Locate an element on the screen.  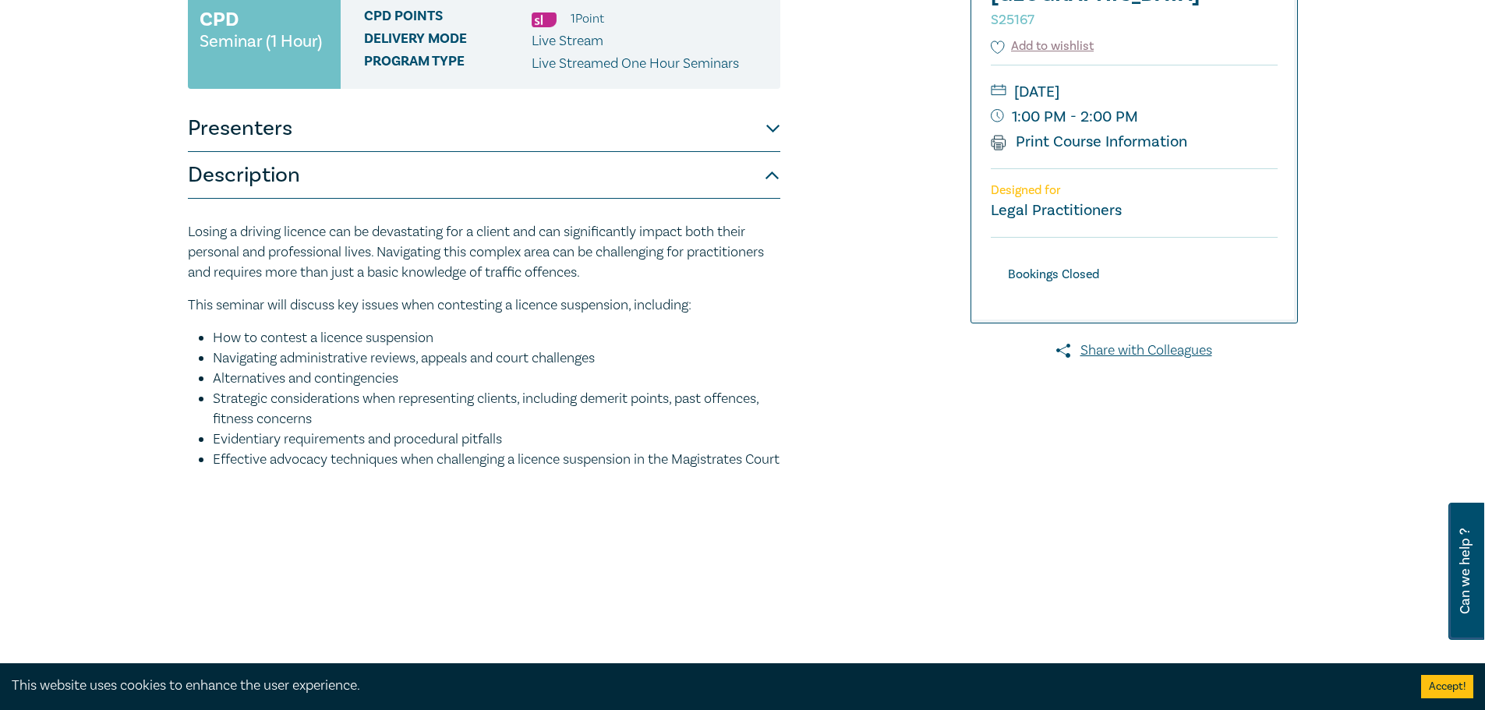
button: Accept cookies is located at coordinates (1447, 687).